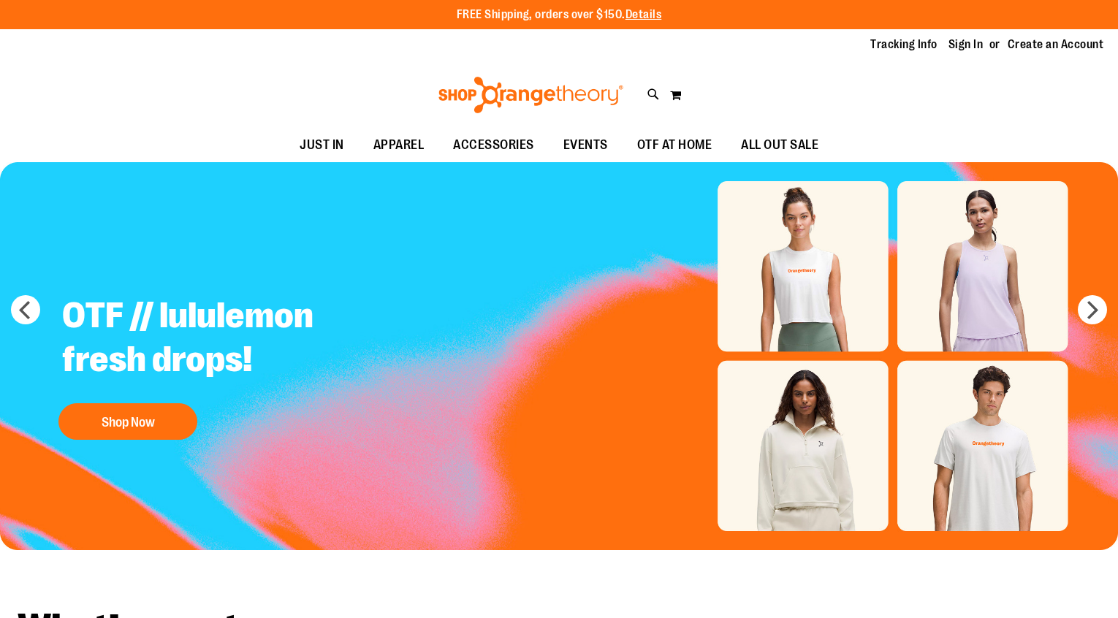 This screenshot has width=1118, height=618. What do you see at coordinates (644, 15) in the screenshot?
I see `a: Details` at bounding box center [644, 15].